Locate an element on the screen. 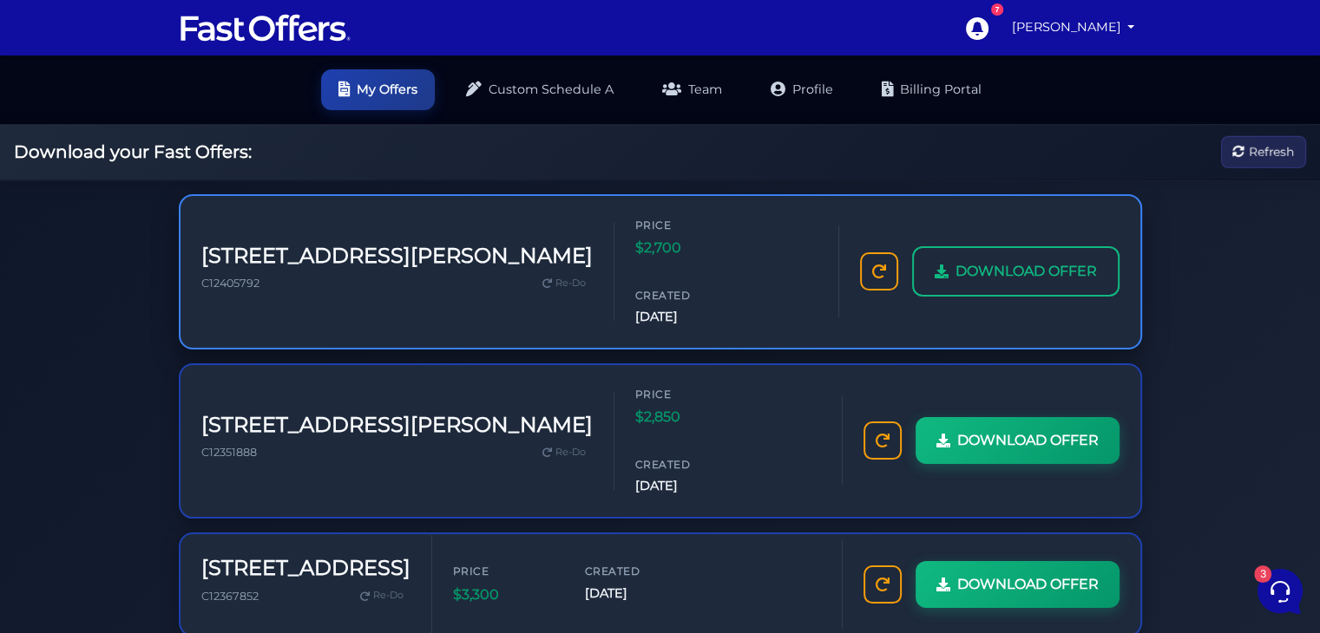  span: $3,300 is located at coordinates (505, 595).